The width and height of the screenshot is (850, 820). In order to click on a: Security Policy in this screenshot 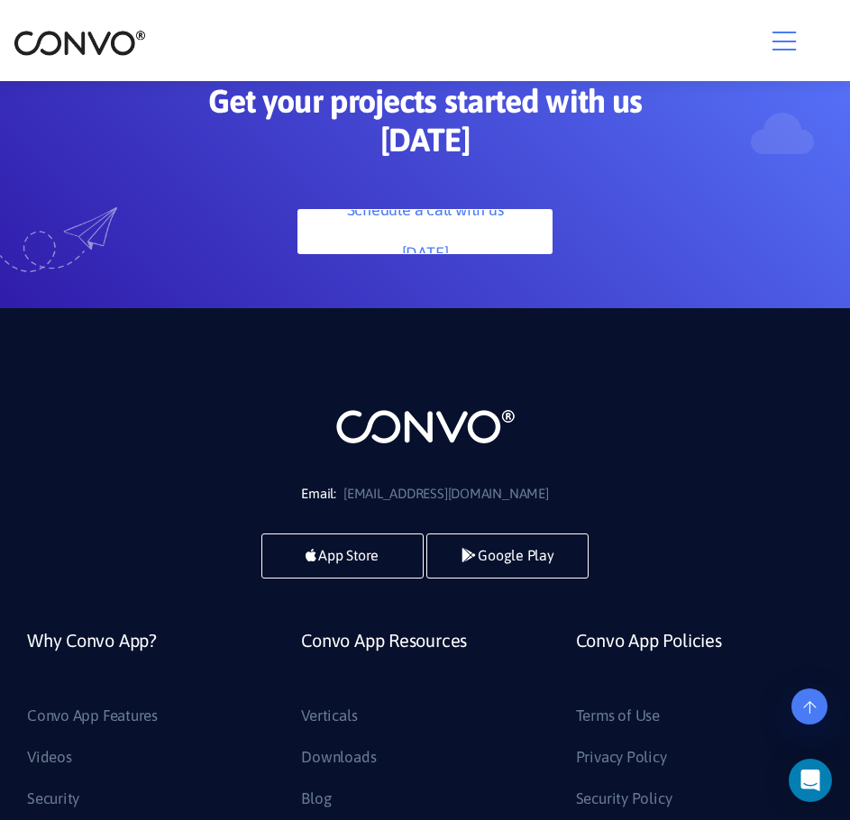, I will do `click(624, 799)`.